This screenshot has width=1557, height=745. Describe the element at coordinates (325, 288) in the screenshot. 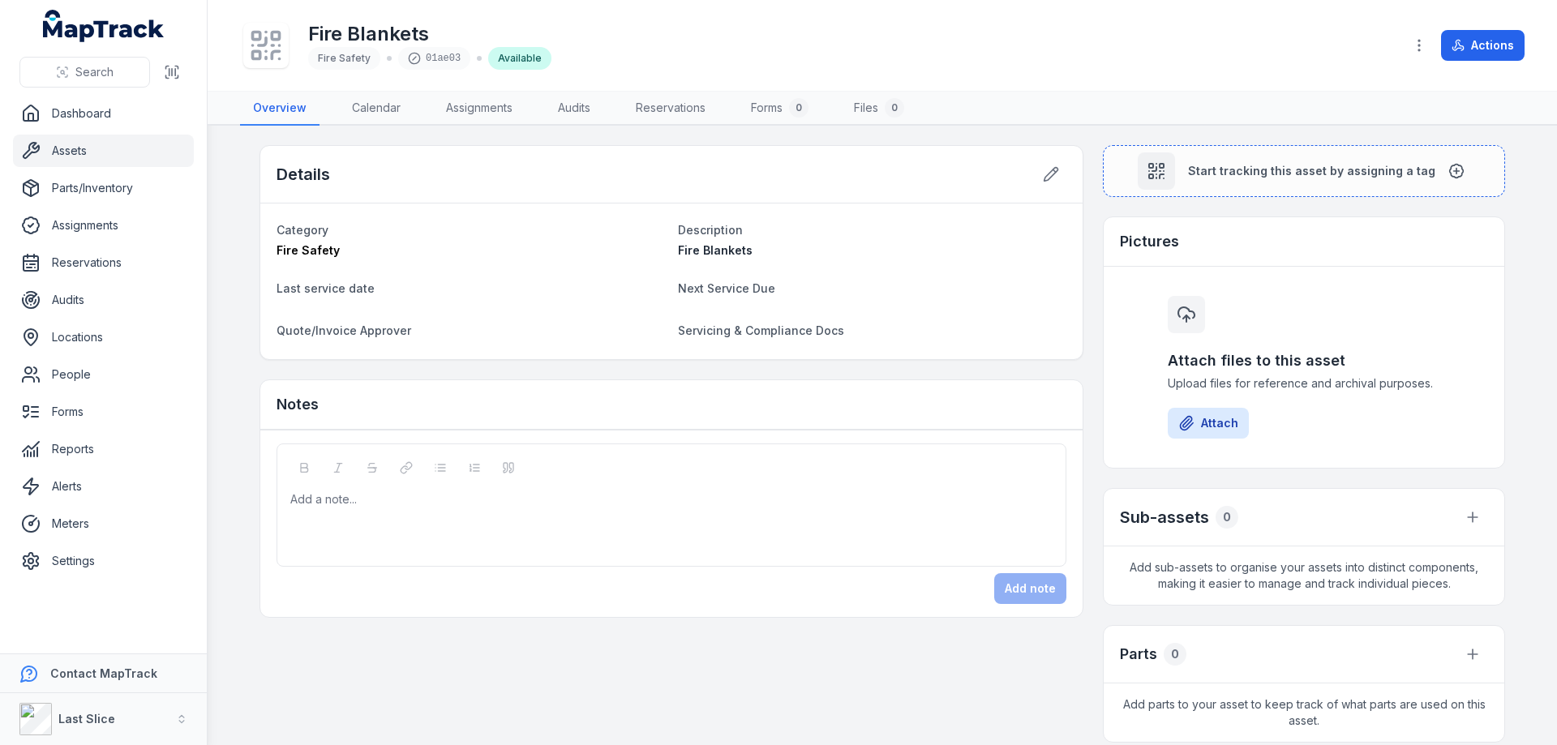

I see `span: Last service date` at that location.